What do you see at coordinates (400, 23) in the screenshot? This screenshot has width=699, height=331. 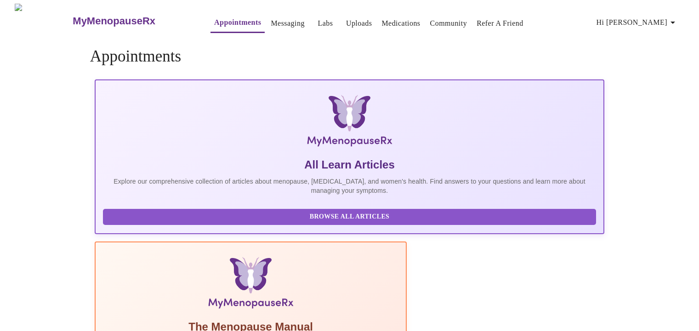 I see `a: Medications` at bounding box center [400, 23].